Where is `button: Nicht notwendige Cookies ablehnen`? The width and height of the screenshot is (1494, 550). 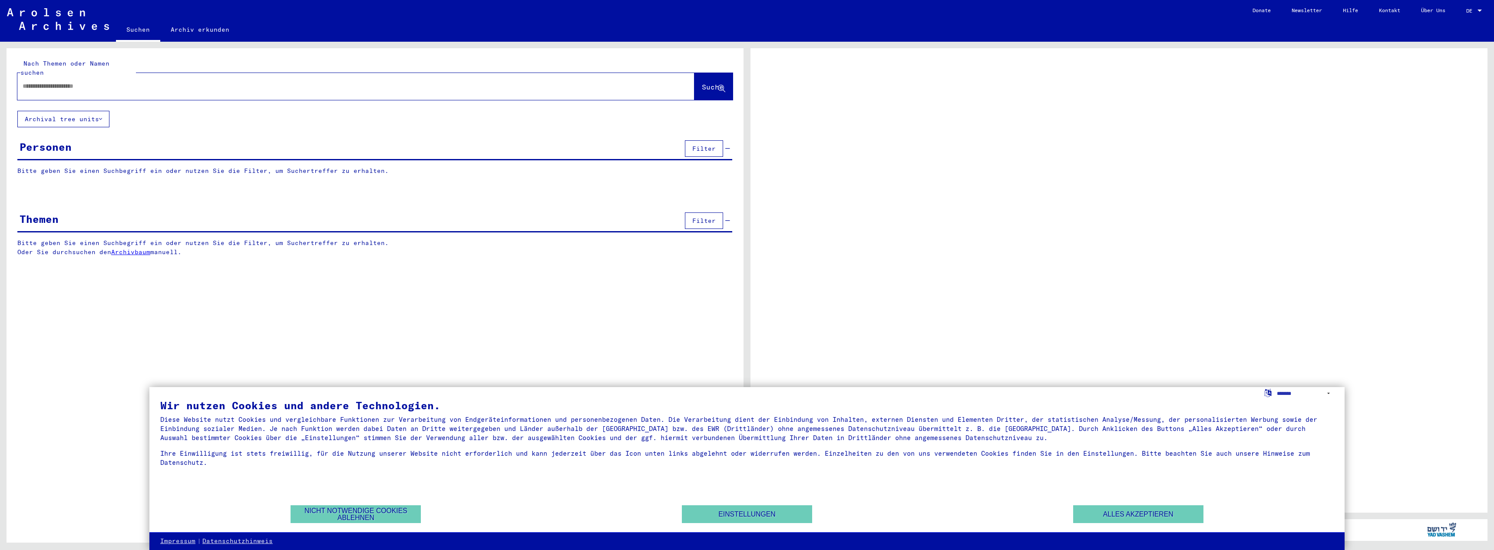
button: Nicht notwendige Cookies ablehnen is located at coordinates (356, 514).